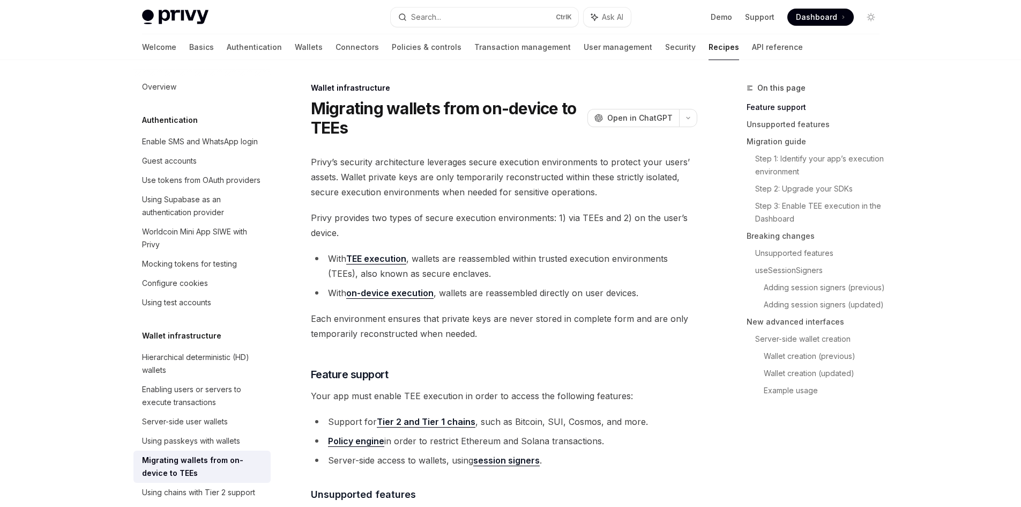 This screenshot has width=1021, height=507. What do you see at coordinates (822, 165) in the screenshot?
I see `a: Step 1: Identify your app’s execution environment` at bounding box center [822, 165].